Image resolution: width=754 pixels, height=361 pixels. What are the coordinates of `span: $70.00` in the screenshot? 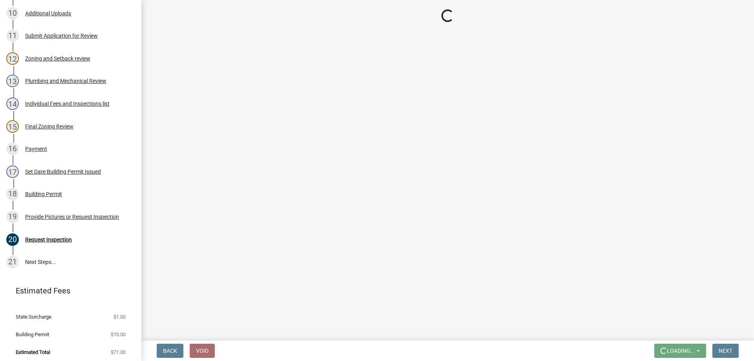 It's located at (118, 334).